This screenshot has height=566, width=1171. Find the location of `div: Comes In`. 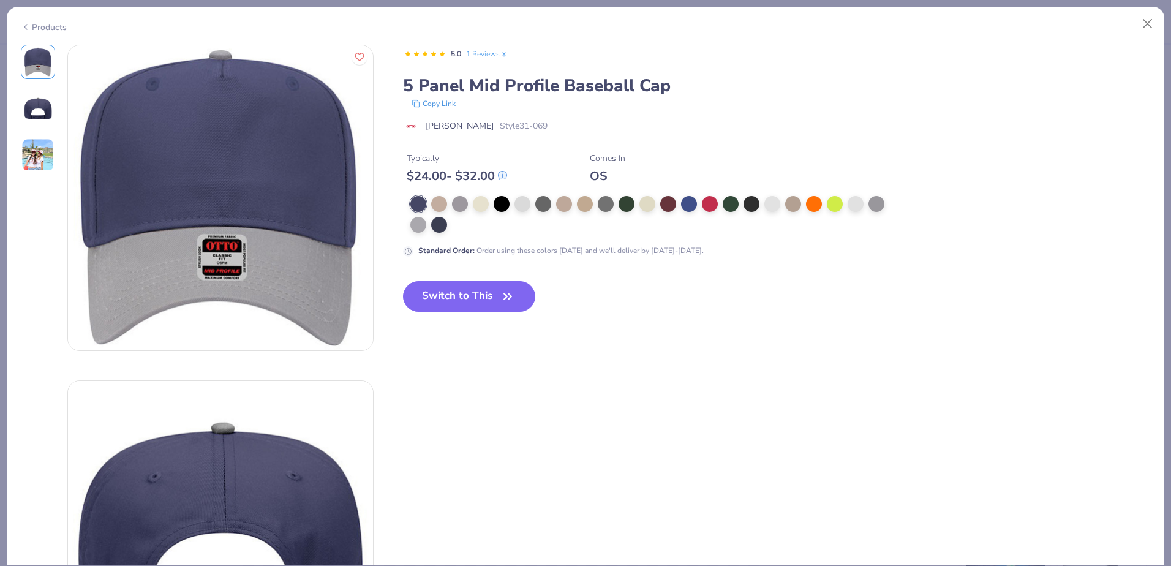

div: Comes In is located at coordinates (608, 158).